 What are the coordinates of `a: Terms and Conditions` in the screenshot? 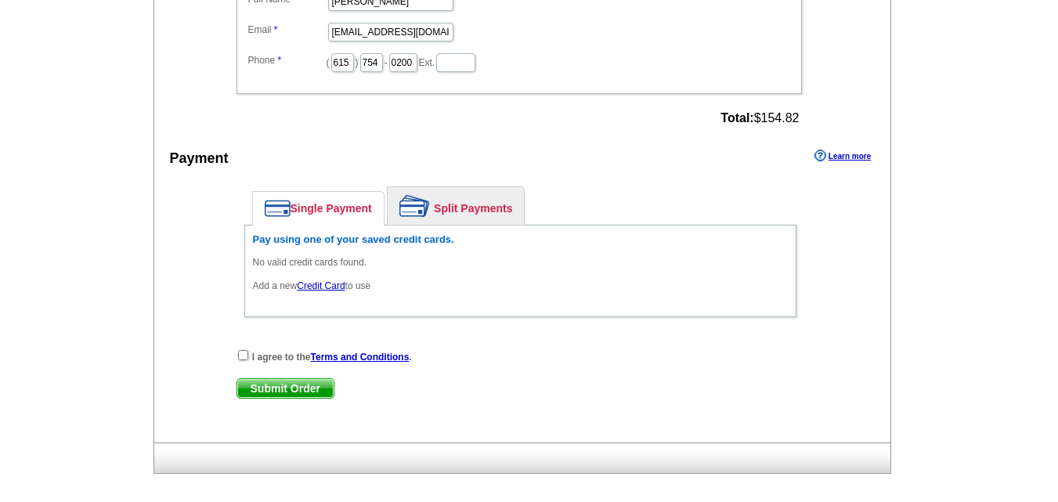 It's located at (360, 357).